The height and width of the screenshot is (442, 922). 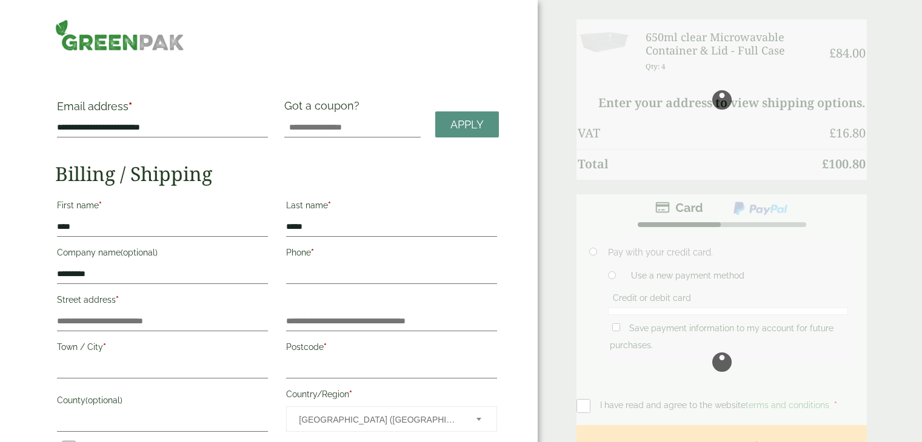 What do you see at coordinates (392, 255) in the screenshot?
I see `label: Phone` at bounding box center [392, 255].